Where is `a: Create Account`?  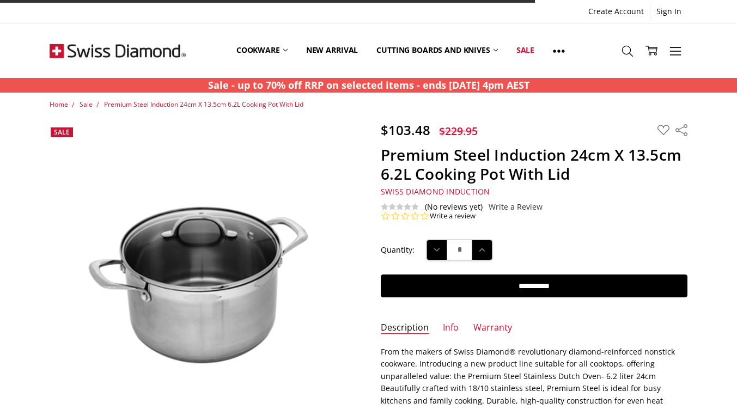 a: Create Account is located at coordinates (616, 11).